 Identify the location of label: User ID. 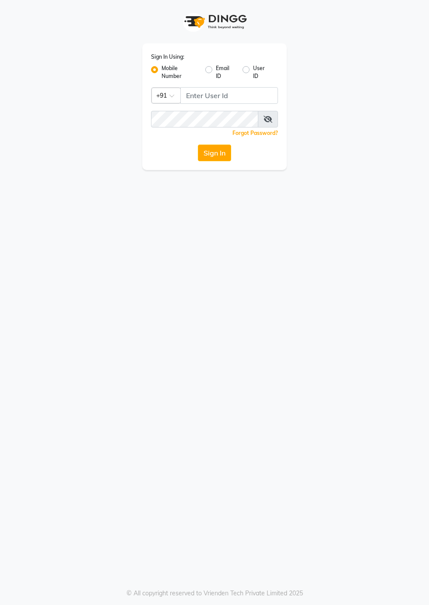
(262, 72).